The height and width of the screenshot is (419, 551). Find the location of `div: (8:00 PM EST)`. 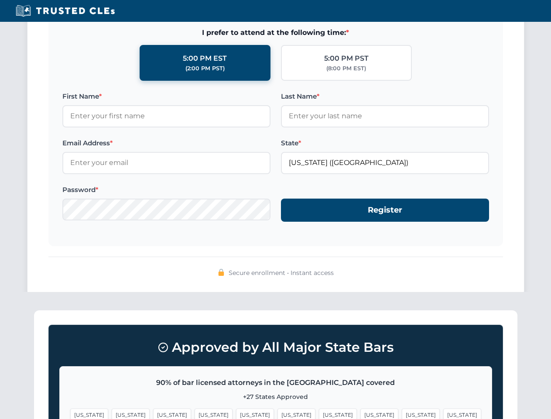

div: (8:00 PM EST) is located at coordinates (346, 68).